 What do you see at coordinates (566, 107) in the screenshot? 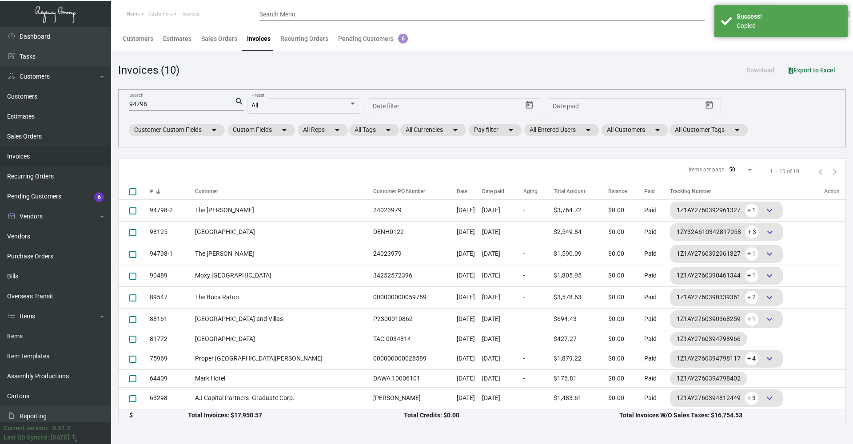
I see `input: Start date` at bounding box center [566, 107].